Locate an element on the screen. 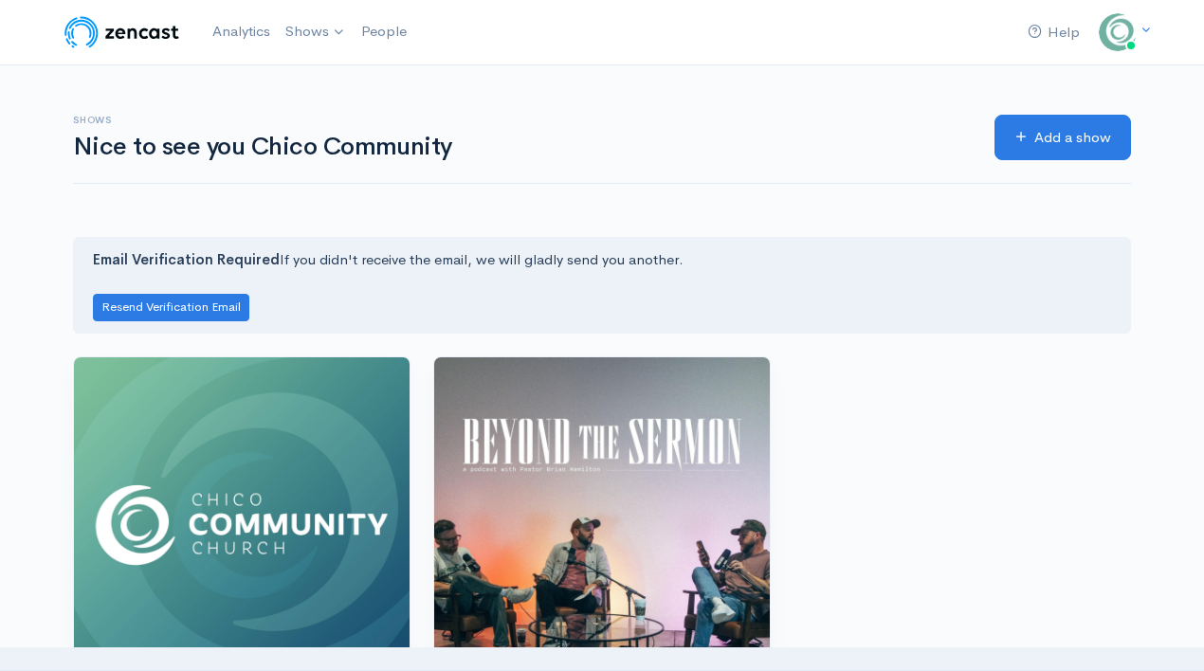  a: Shows is located at coordinates (316, 32).